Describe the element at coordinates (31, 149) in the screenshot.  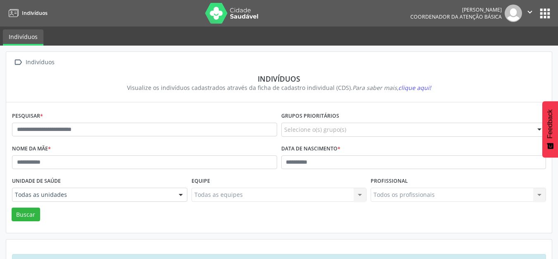
I see `label: Nome da mãe` at that location.